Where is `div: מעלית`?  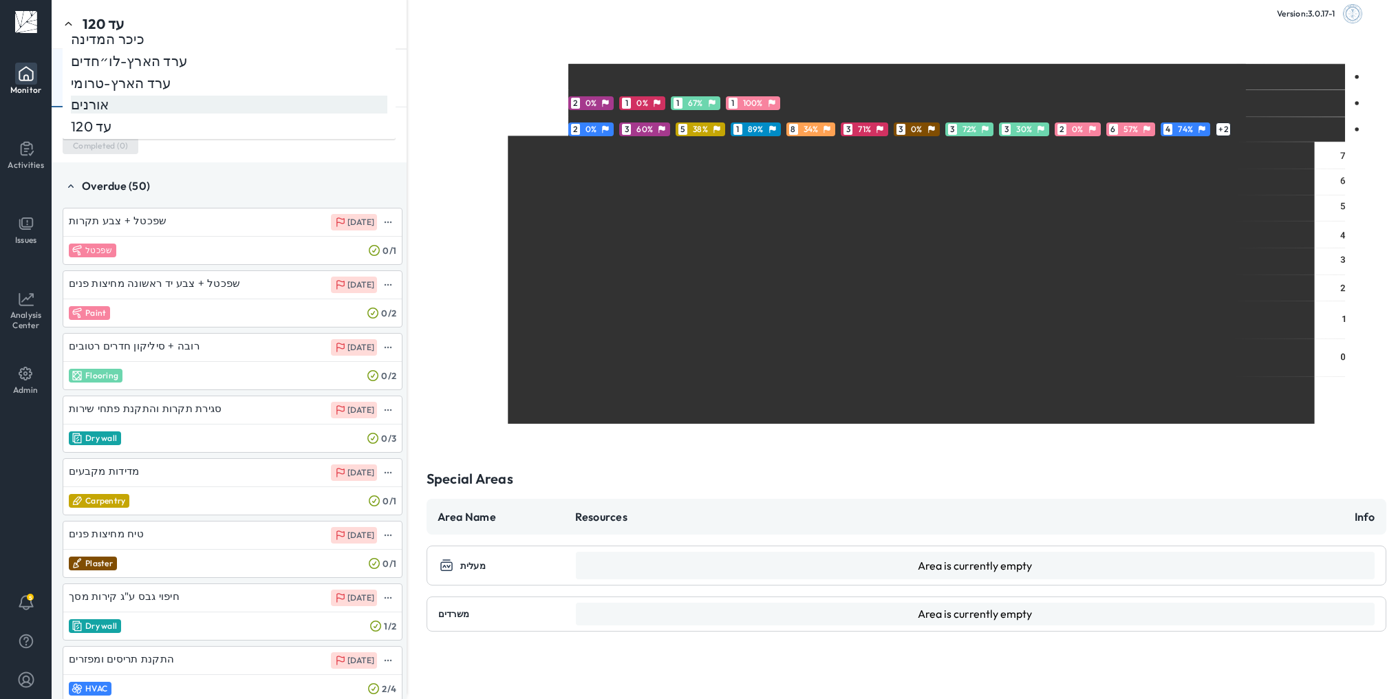 div: מעלית is located at coordinates (473, 566).